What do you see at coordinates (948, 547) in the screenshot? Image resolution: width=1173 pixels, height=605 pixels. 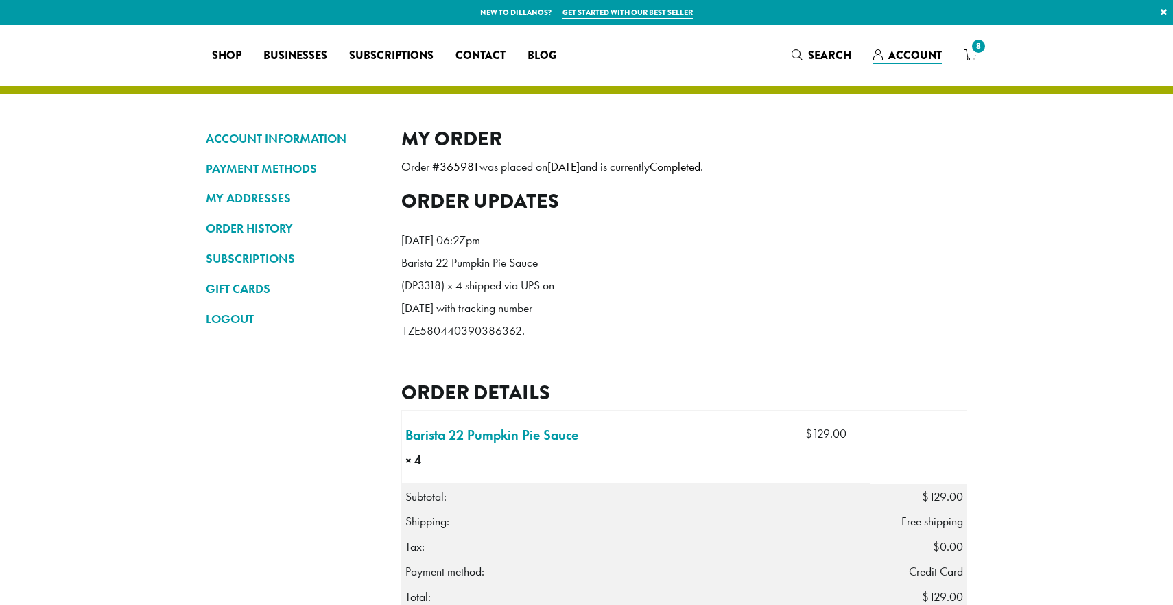 I see `span: 0.00` at bounding box center [948, 547].